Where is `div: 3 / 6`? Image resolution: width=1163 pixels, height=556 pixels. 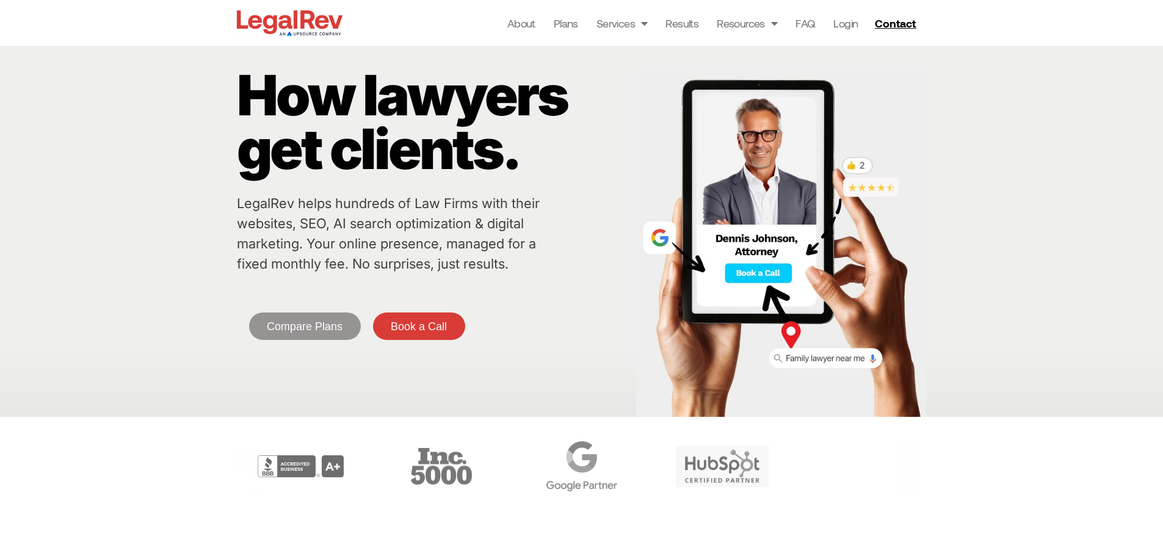
div: 3 / 6 is located at coordinates (441, 467).